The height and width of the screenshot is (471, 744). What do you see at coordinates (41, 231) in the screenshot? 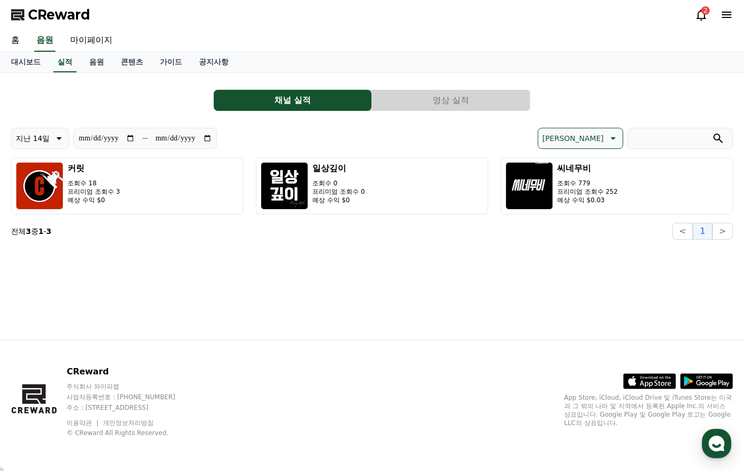
I see `strong: 1` at bounding box center [41, 231].